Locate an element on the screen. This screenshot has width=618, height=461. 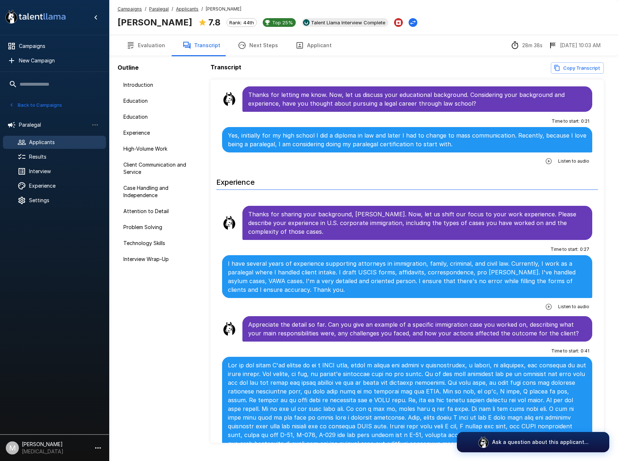
button: Change Stage is located at coordinates (413, 22).